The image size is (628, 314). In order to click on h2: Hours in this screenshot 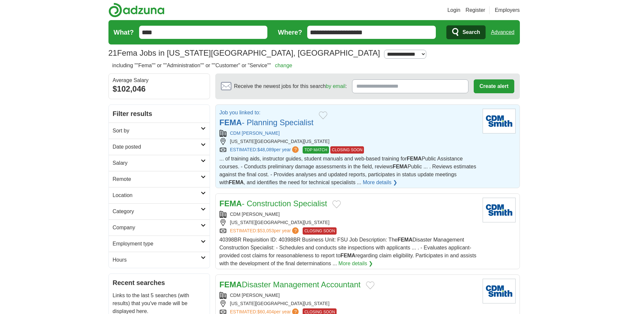, I will do `click(157, 260)`.